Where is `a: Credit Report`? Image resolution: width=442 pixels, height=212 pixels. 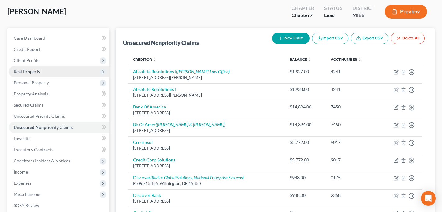
a: Credit Report is located at coordinates (59, 49).